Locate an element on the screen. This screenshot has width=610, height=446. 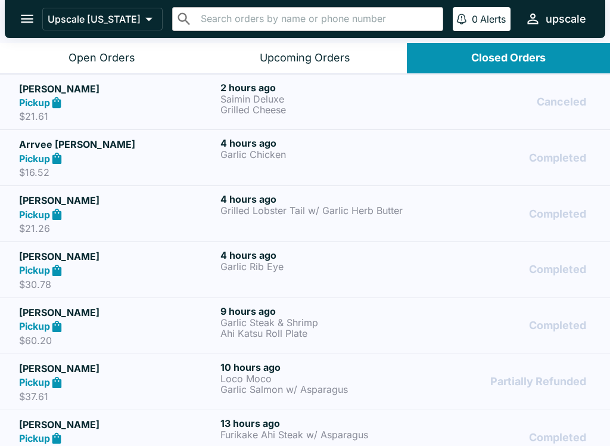
h6: 13 hours ago is located at coordinates (319, 423).